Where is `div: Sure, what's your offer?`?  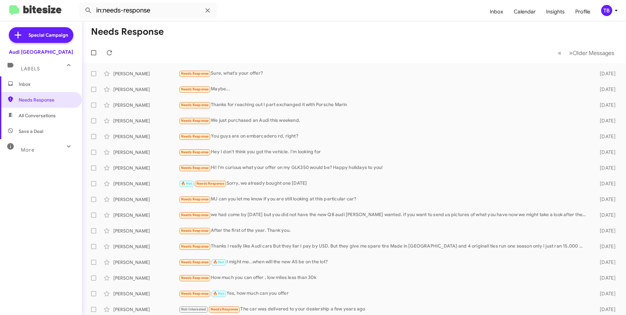 div: Sure, what's your offer? is located at coordinates (384, 73).